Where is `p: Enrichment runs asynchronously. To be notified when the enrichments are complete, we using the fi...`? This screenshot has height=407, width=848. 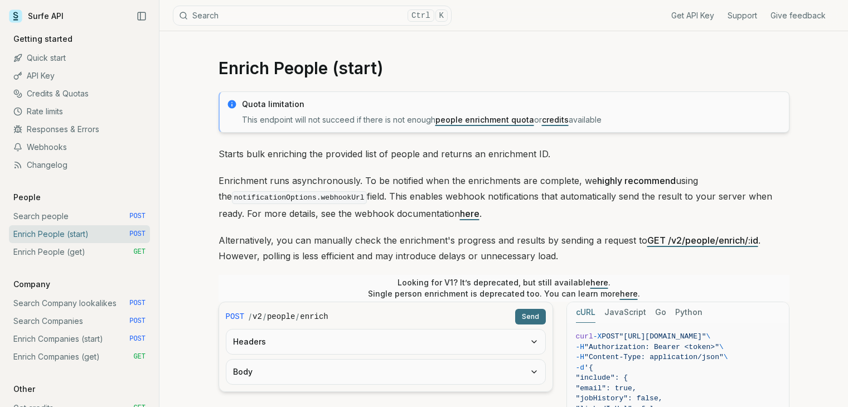 p: Enrichment runs asynchronously. To be notified when the enrichments are complete, we using the fi... is located at coordinates (504, 197).